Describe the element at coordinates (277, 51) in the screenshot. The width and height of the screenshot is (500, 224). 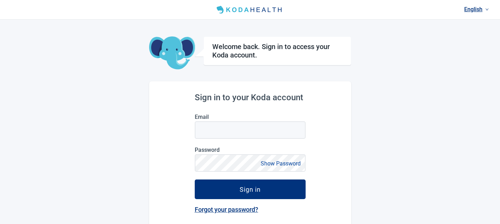
I see `h1: Welcome back. Sign in to access your Koda account.` at that location.